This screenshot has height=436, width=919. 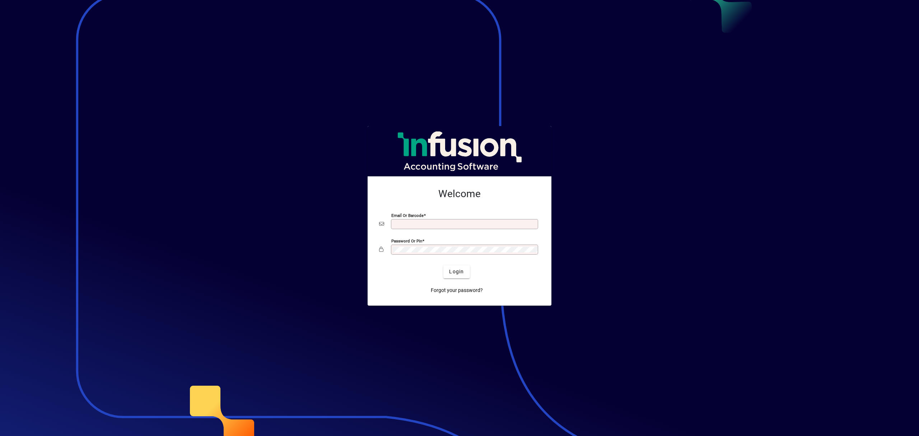 What do you see at coordinates (407, 215) in the screenshot?
I see `mat-label: Email or Barcode` at bounding box center [407, 215].